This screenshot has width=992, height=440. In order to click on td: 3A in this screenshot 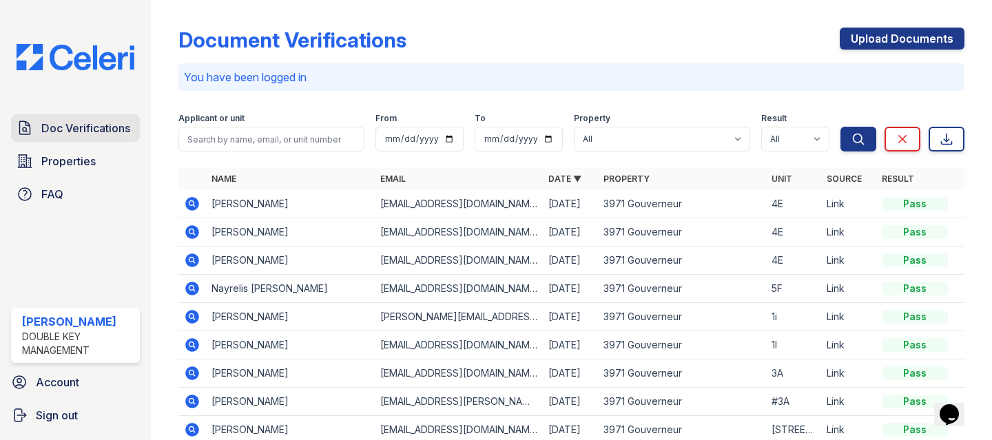, I will do `click(793, 373)`.